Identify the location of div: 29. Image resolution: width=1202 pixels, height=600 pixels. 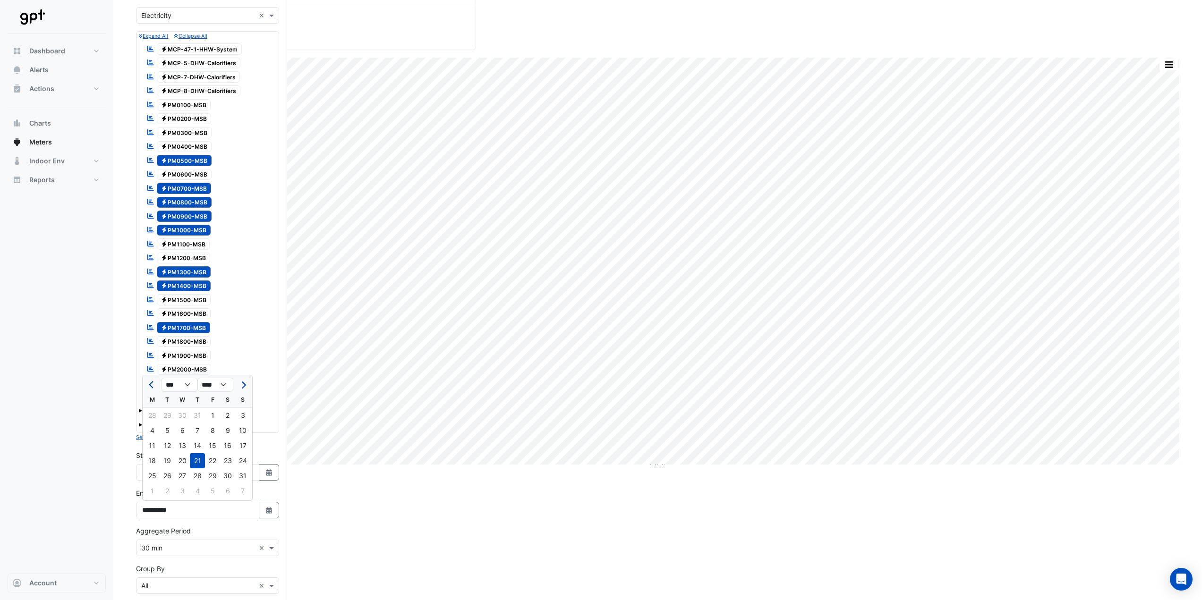
(167, 416).